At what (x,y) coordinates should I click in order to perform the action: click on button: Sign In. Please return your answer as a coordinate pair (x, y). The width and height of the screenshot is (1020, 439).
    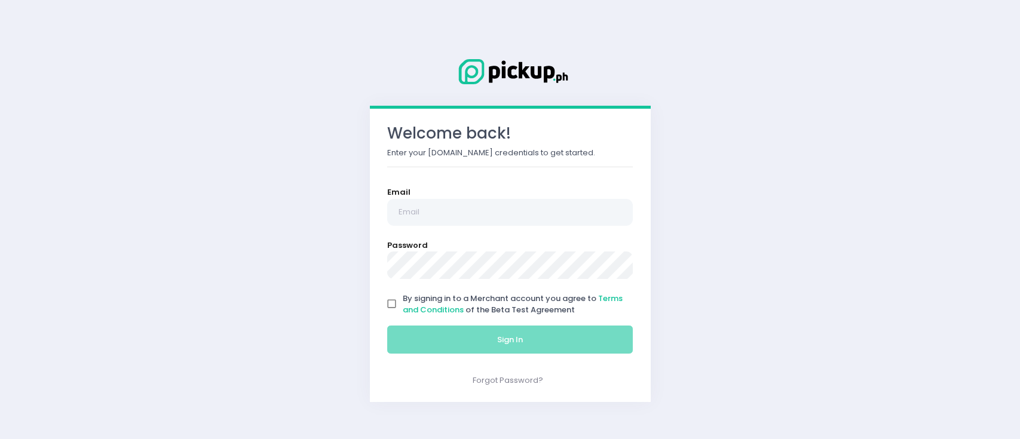
    Looking at the image, I should click on (510, 340).